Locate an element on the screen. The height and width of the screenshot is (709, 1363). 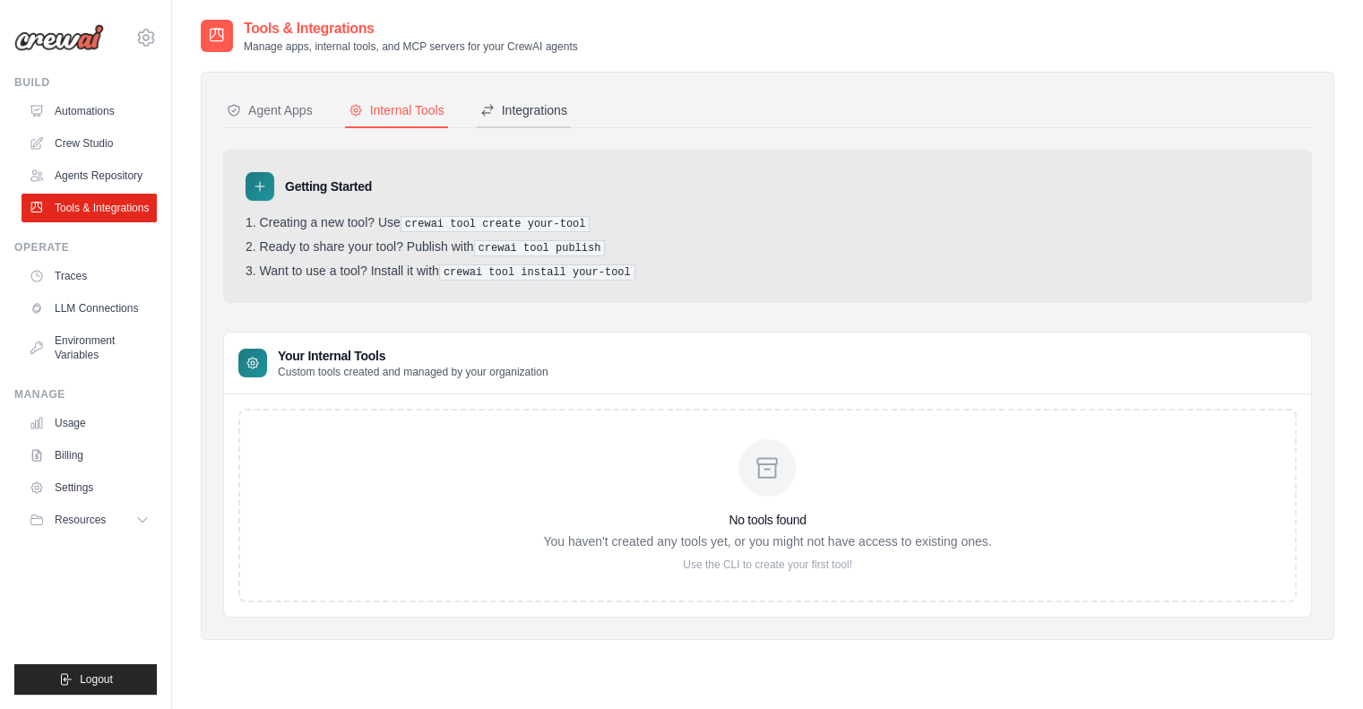
a: Traces is located at coordinates (89, 276).